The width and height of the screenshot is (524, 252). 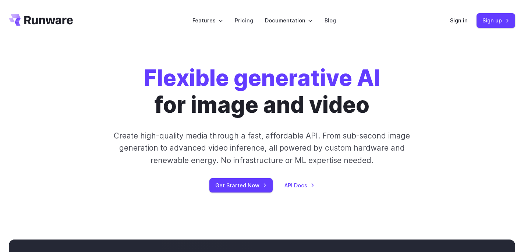 I want to click on a: API Docs, so click(x=299, y=185).